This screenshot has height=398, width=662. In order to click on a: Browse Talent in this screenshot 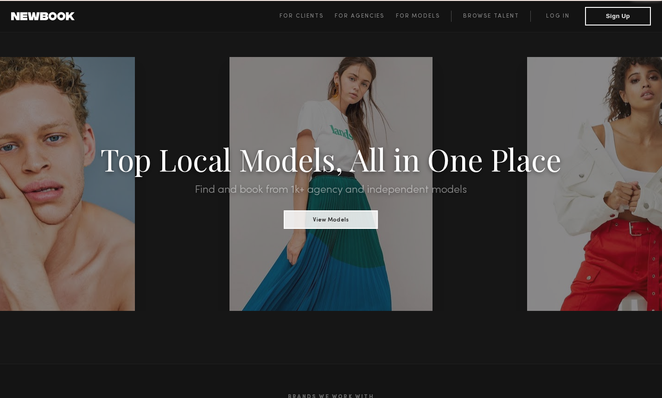, I will do `click(490, 16)`.